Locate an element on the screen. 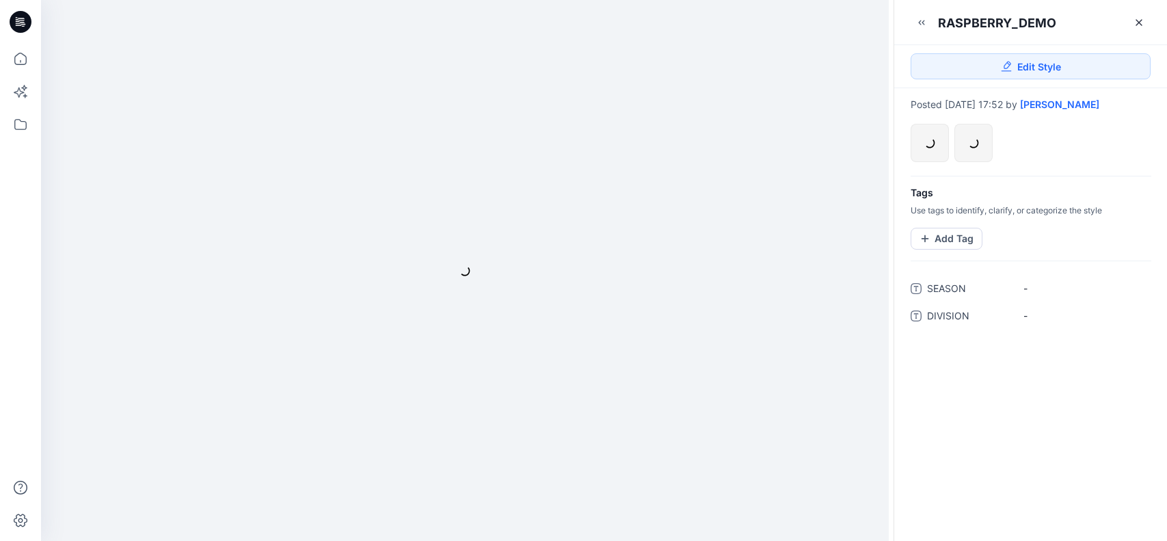 The image size is (1167, 541). span: Edit Style is located at coordinates (1039, 66).